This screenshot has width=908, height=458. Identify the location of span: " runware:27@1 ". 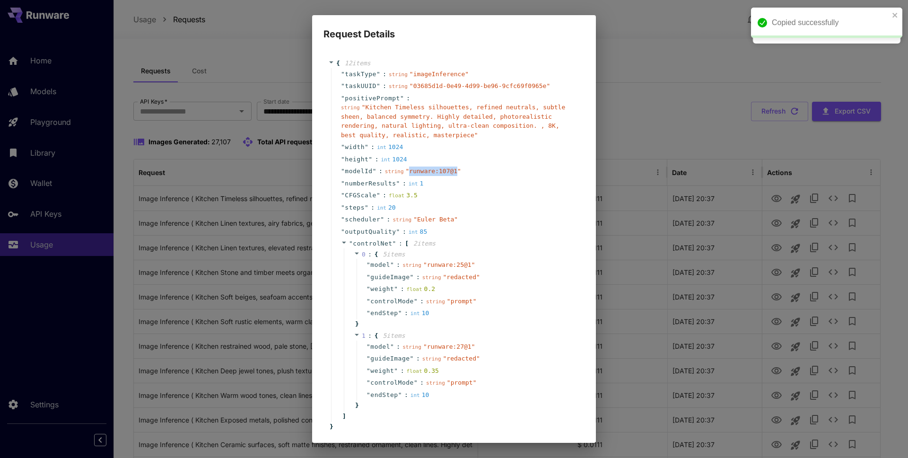
(450, 346).